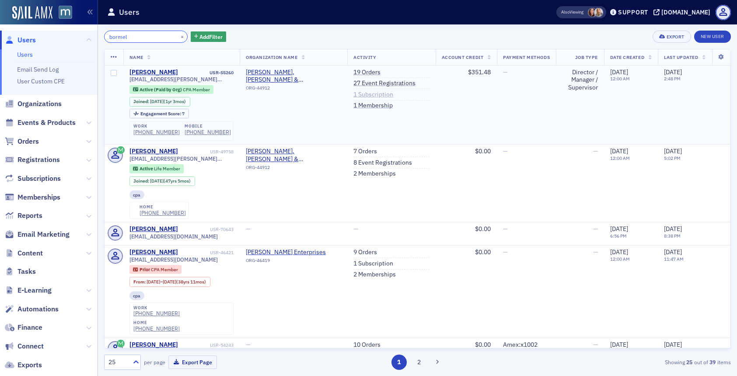 This screenshot has height=376, width=737. Describe the element at coordinates (712, 37) in the screenshot. I see `a: New User` at that location.